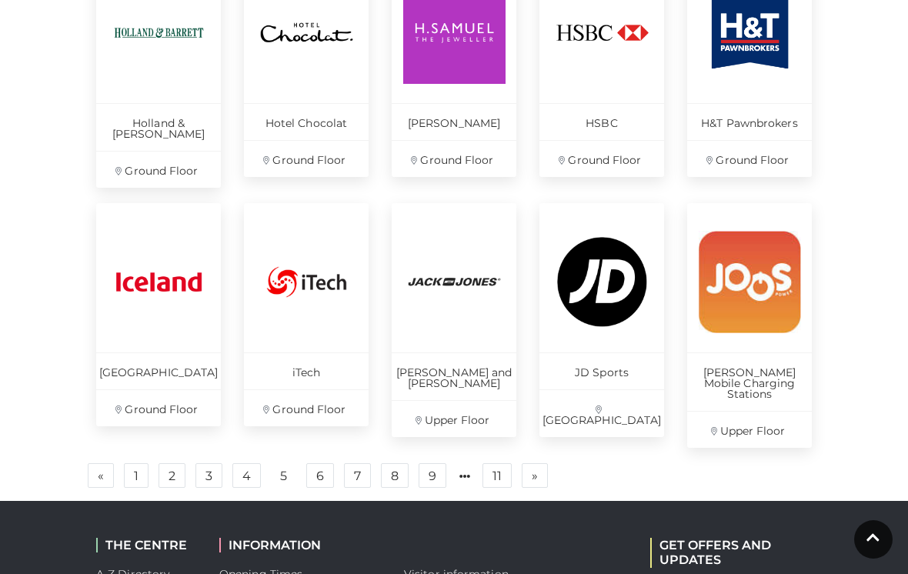  I want to click on p: Hotel Chocolat, so click(306, 122).